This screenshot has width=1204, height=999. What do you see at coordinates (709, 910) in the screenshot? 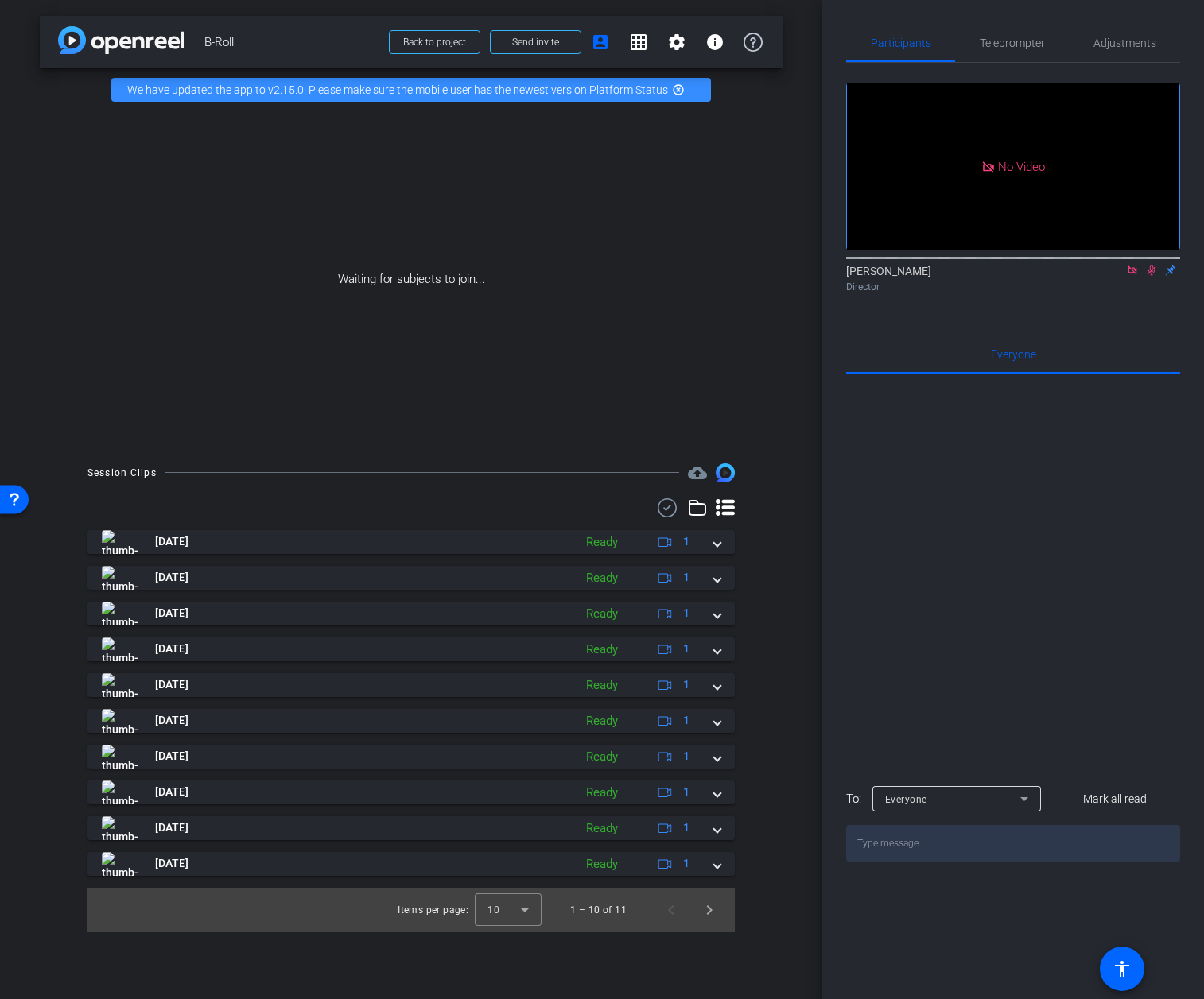
I see `button: Next page` at bounding box center [709, 910].